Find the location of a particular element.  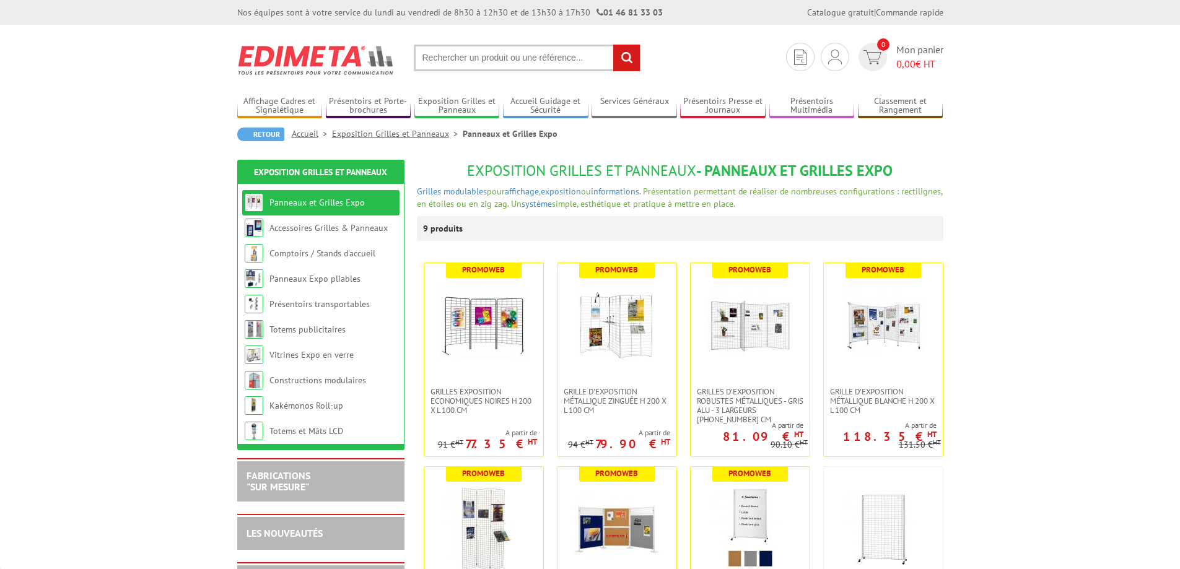

a: Accessoires Grilles & Panneaux is located at coordinates (328, 228).